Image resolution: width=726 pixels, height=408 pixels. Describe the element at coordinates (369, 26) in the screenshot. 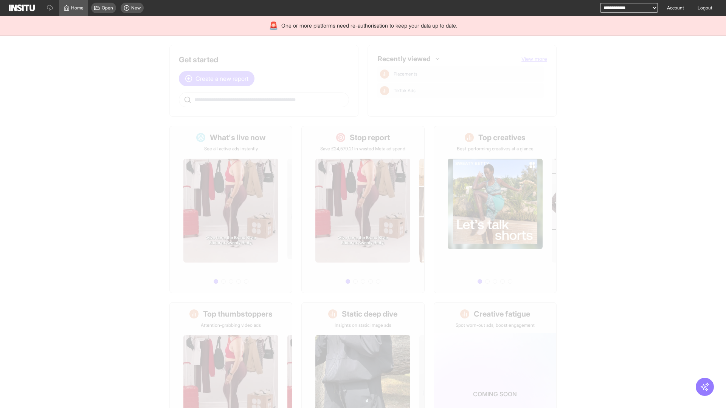

I see `span: One or more platforms need re-authorisation to keep your data up to date.` at that location.